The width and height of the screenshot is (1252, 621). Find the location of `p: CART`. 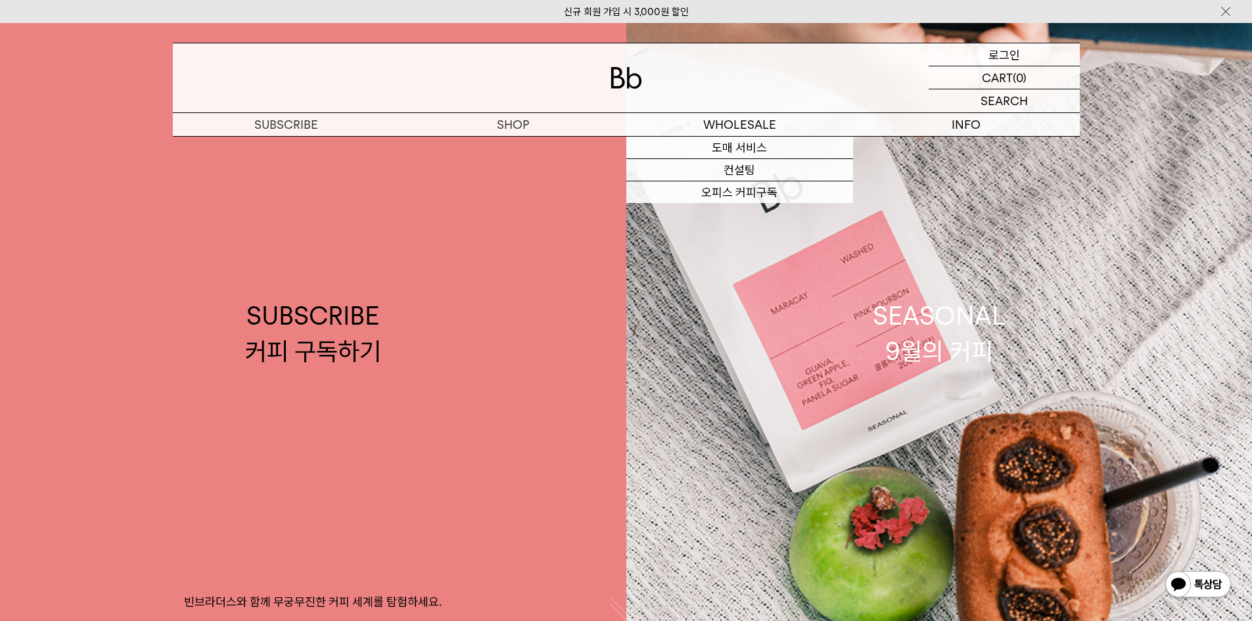

p: CART is located at coordinates (997, 78).